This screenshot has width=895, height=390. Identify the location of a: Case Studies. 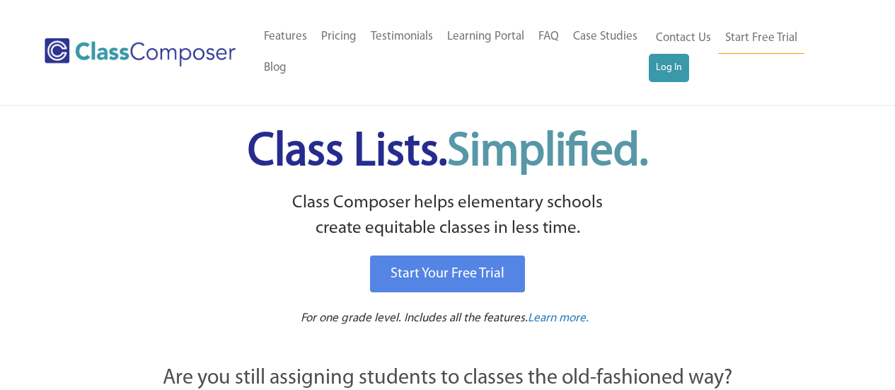
(605, 37).